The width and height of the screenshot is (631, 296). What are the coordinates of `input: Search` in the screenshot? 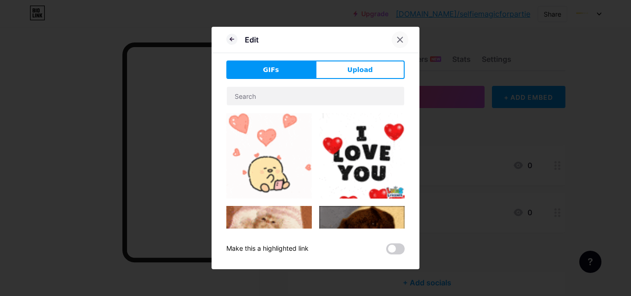 It's located at (316, 96).